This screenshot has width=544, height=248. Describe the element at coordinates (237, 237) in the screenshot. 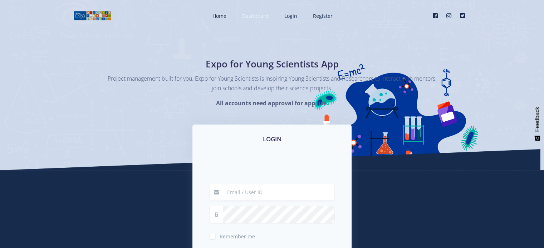

I see `span: Remember me` at that location.